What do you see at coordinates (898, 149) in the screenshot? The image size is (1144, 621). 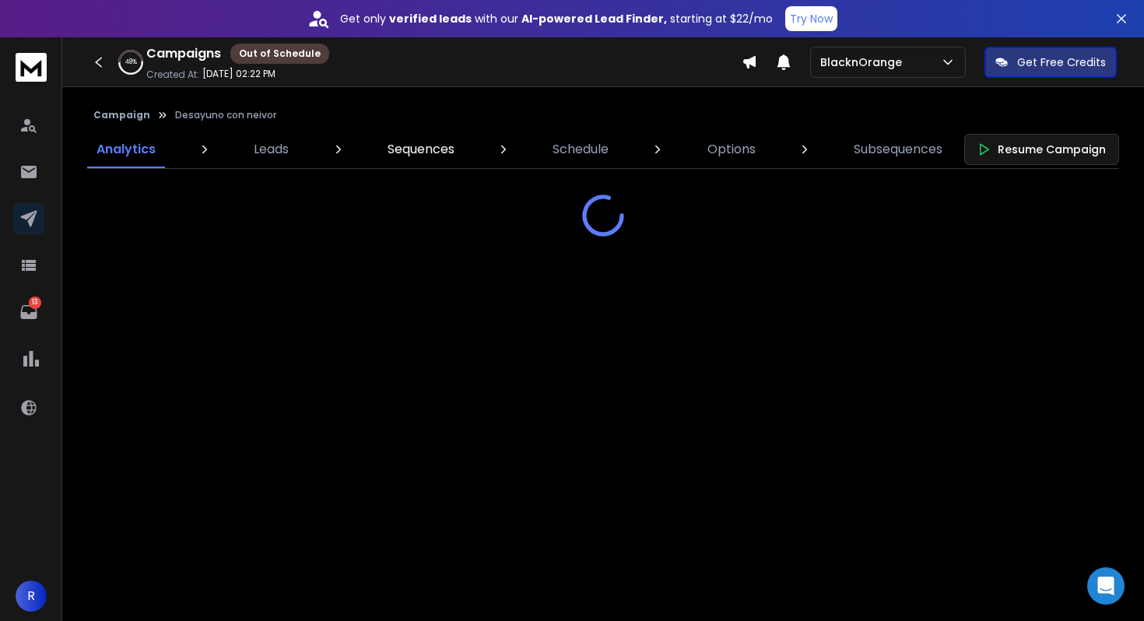 I see `p: Subsequences` at bounding box center [898, 149].